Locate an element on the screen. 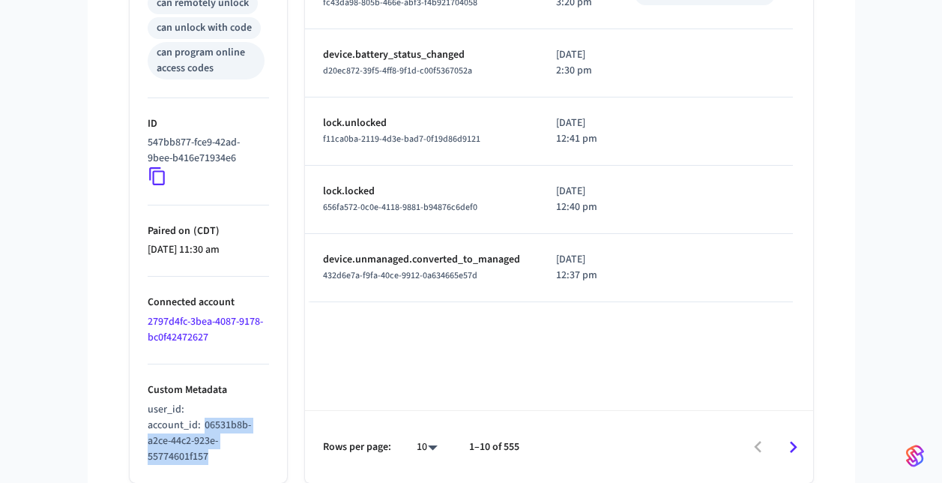 The height and width of the screenshot is (483, 942). button: Go to next page is located at coordinates (793, 447).